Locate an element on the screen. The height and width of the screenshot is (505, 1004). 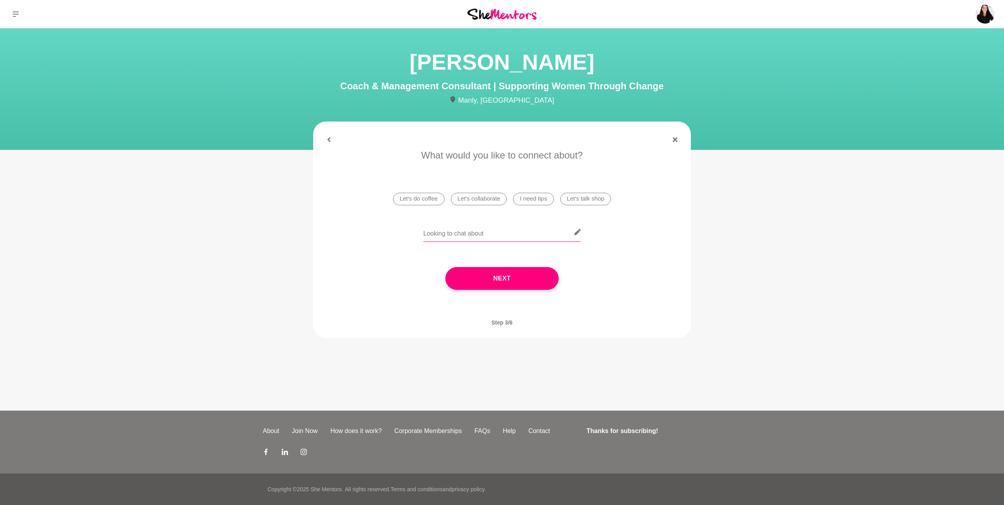
a: Corporate Memberships is located at coordinates (428, 431).